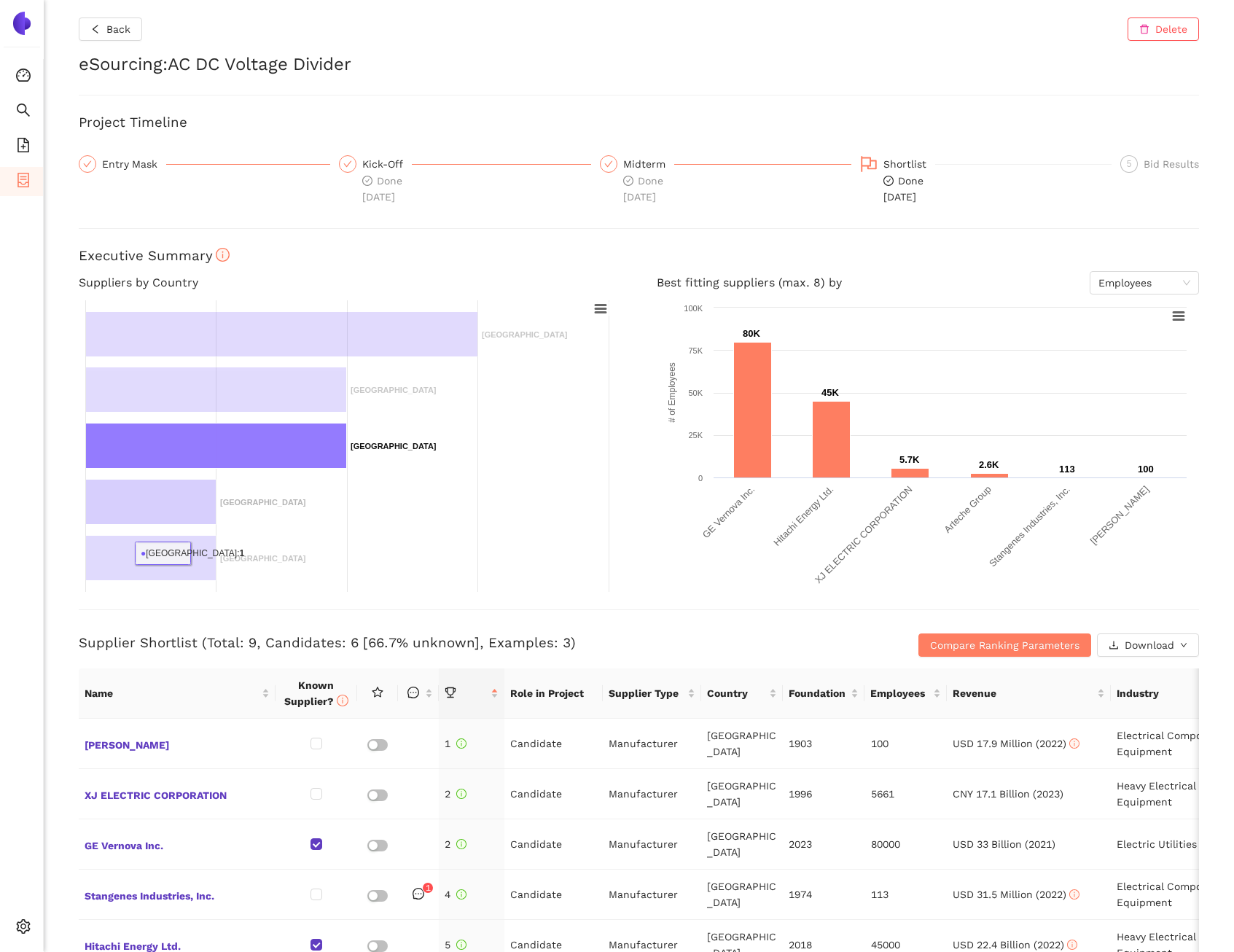 This screenshot has width=1234, height=952. I want to click on text: 50K, so click(696, 392).